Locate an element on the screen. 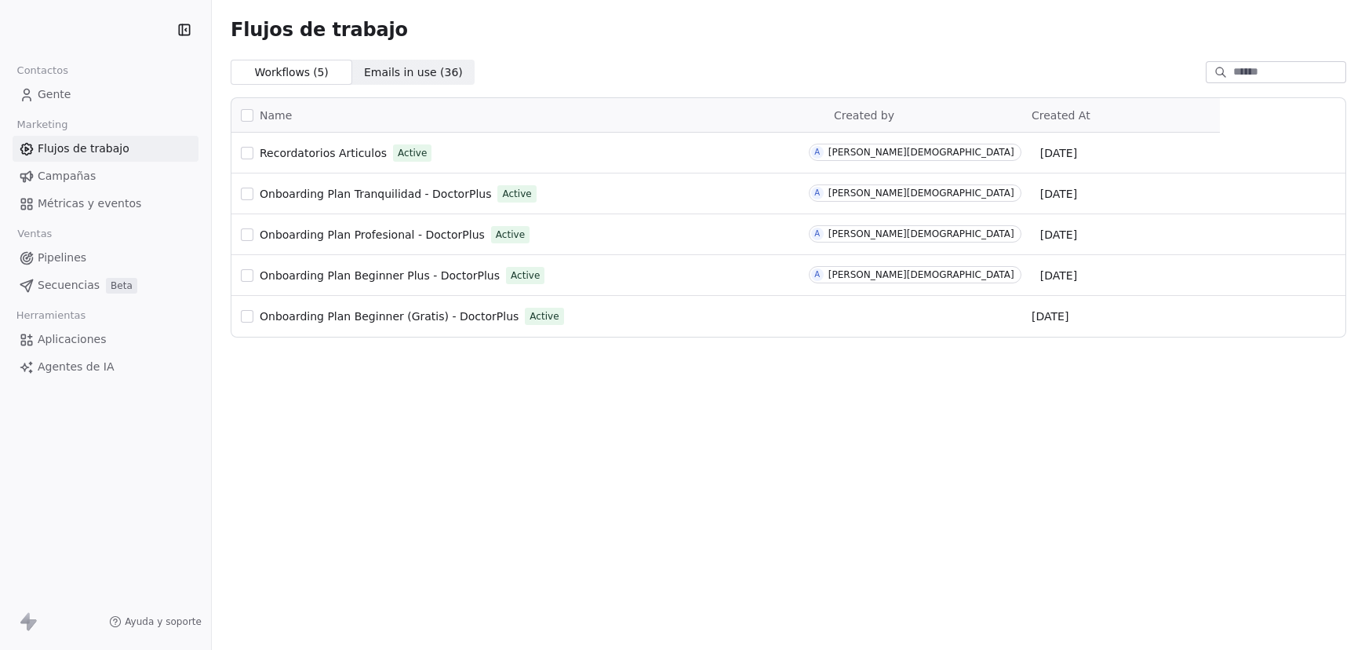  font: Agentes de IA is located at coordinates (75, 366).